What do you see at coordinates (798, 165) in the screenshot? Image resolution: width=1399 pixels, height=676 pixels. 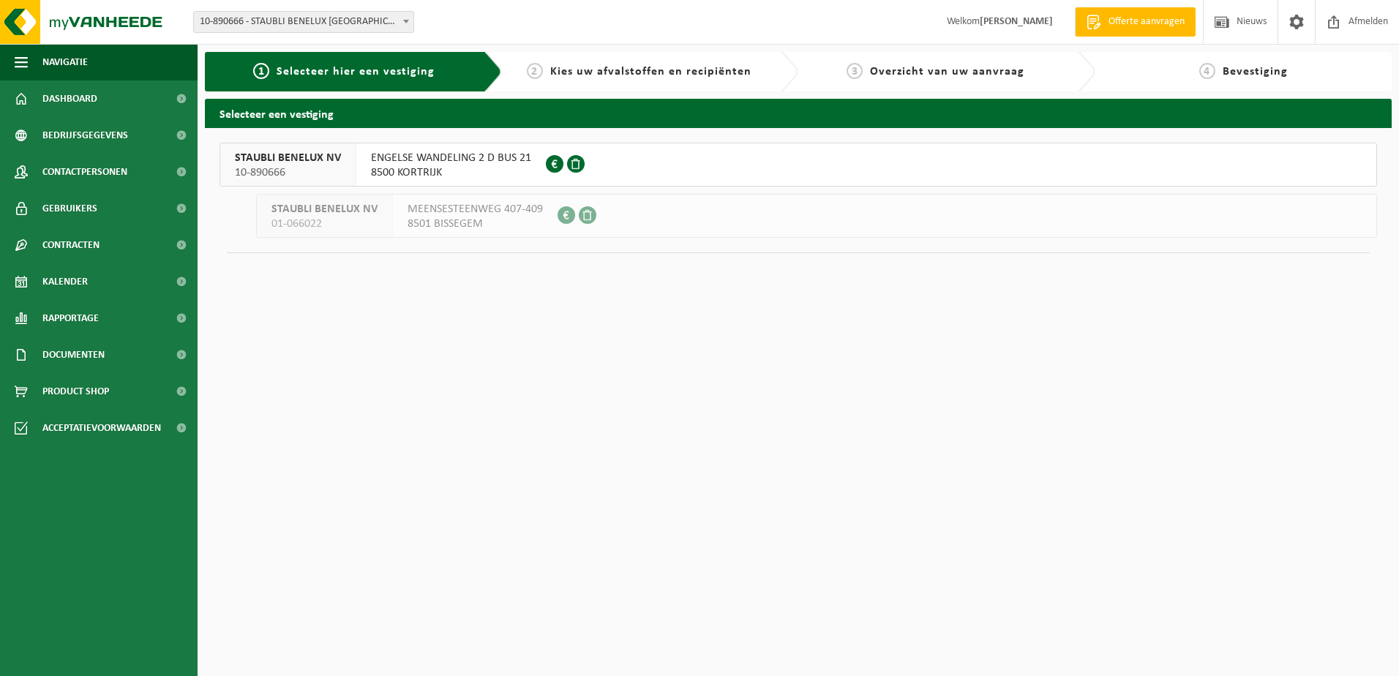 I see `button: STAUBLI BENELUX NV 10-890666 ENGELSE WANDELING 2 D BUS 218500 KORTRIJK` at bounding box center [798, 165].